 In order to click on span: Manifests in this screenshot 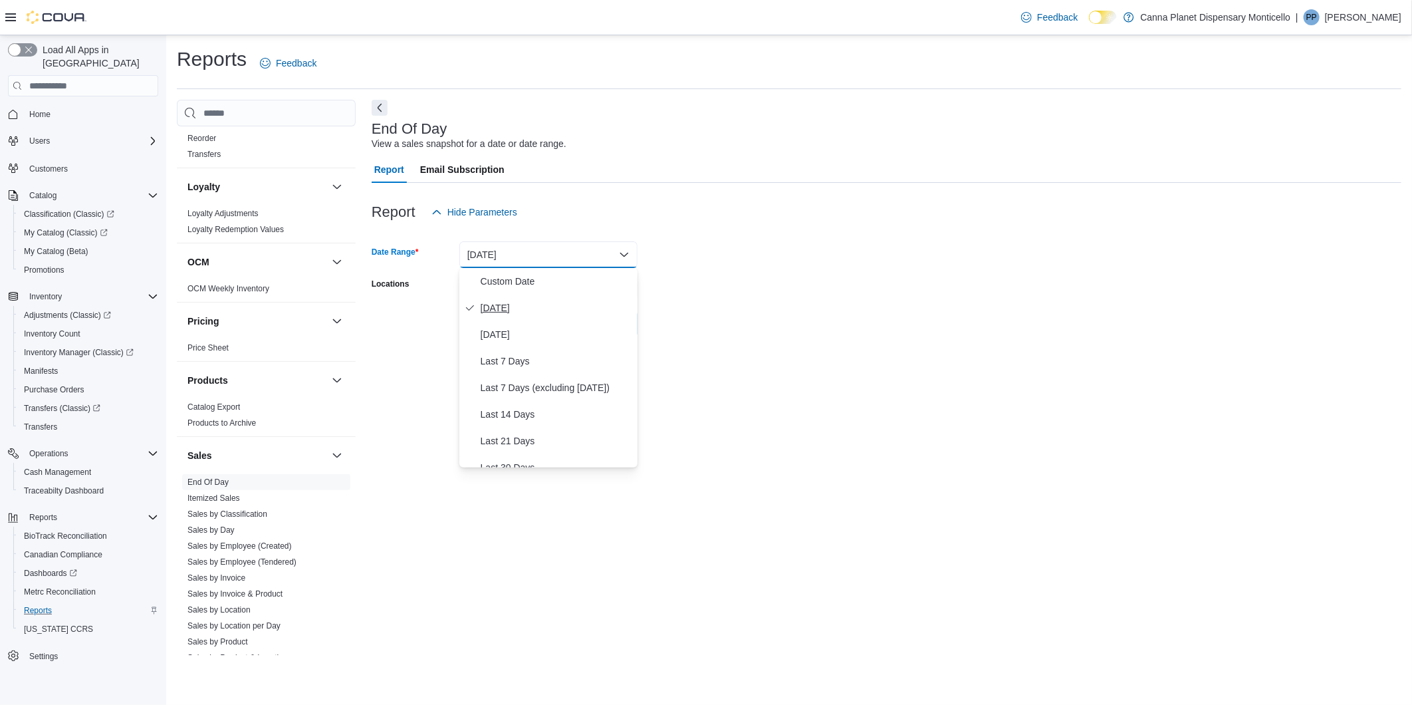, I will do `click(88, 371)`.